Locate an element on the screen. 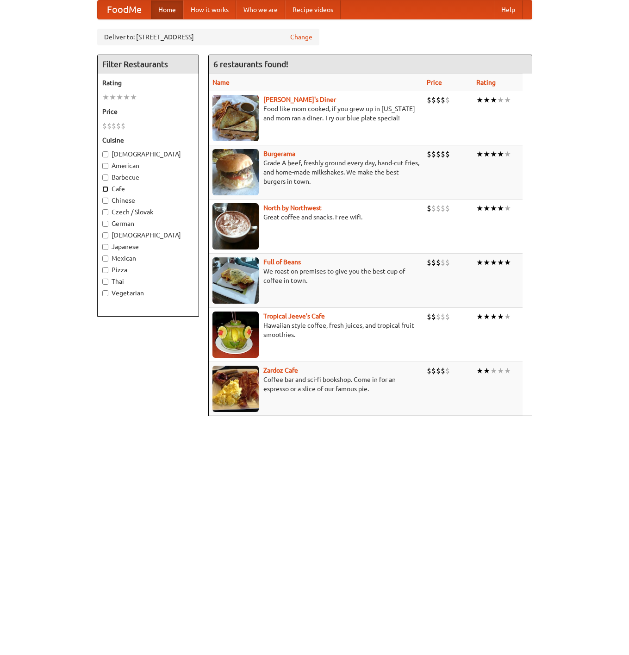 This screenshot has height=655, width=629. a: Rating is located at coordinates (486, 82).